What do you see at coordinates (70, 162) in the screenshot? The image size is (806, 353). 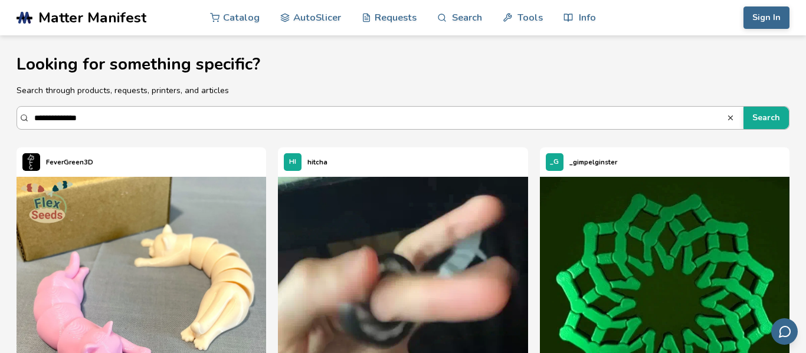 I see `p: FeverGreen3D` at bounding box center [70, 162].